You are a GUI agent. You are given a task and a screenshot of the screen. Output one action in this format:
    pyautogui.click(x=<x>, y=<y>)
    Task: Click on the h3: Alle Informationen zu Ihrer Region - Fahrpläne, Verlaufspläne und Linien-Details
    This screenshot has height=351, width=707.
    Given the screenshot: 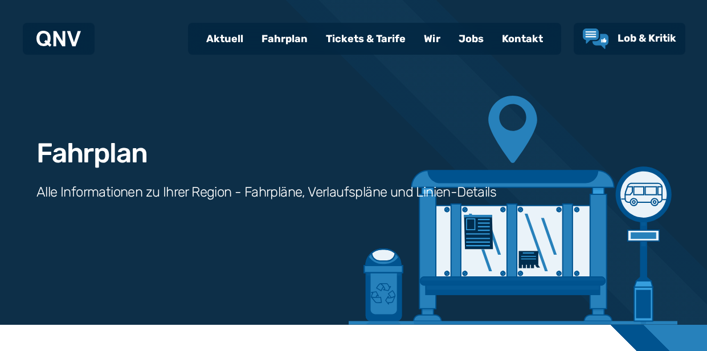 What is the action you would take?
    pyautogui.click(x=266, y=192)
    